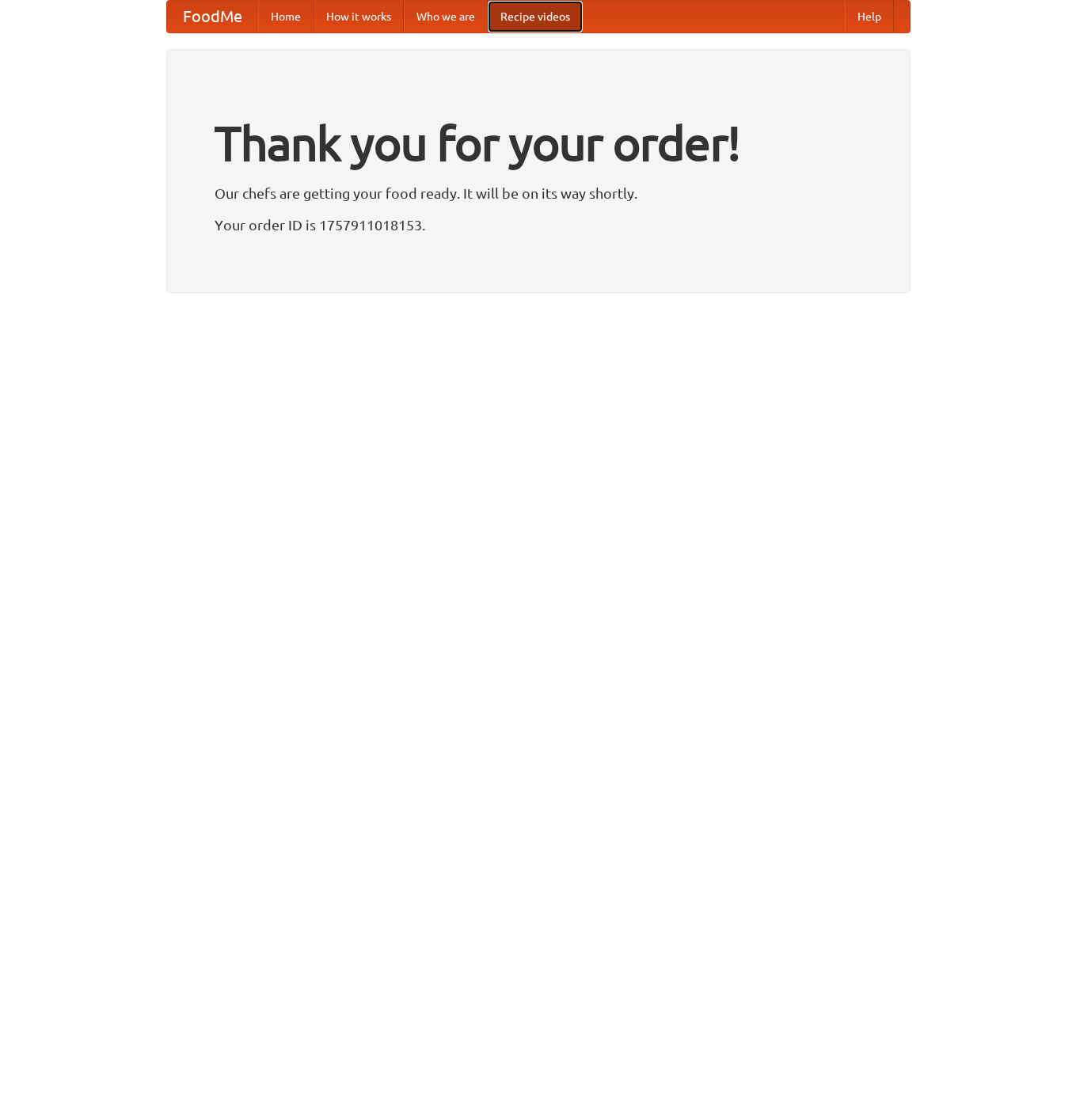 The image size is (1076, 1120). I want to click on a: Help, so click(869, 17).